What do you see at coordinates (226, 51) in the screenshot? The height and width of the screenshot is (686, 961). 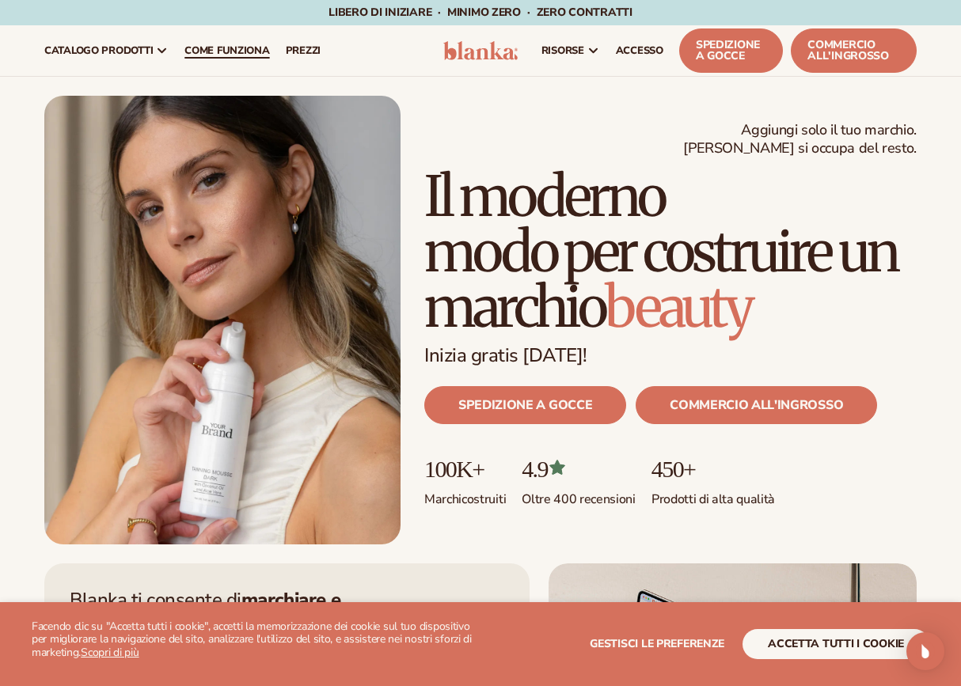 I see `span: COME FUNZIONA` at bounding box center [226, 51].